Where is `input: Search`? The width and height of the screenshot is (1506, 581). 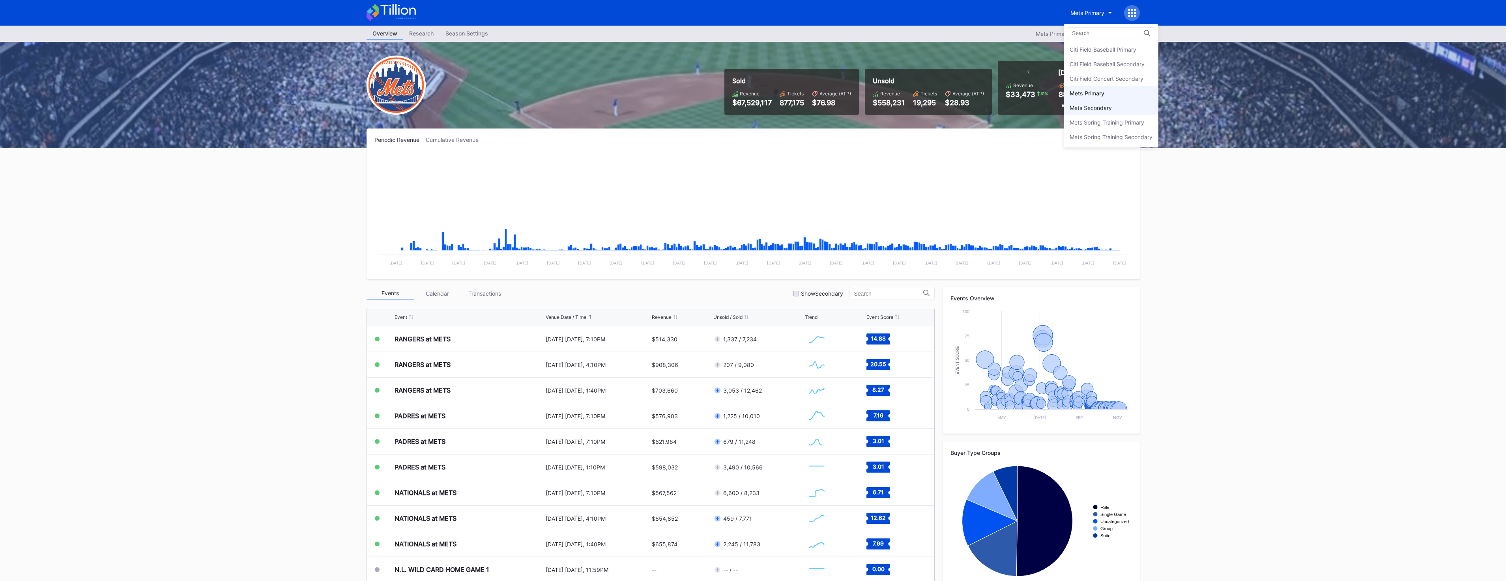
input: Search is located at coordinates (1106, 33).